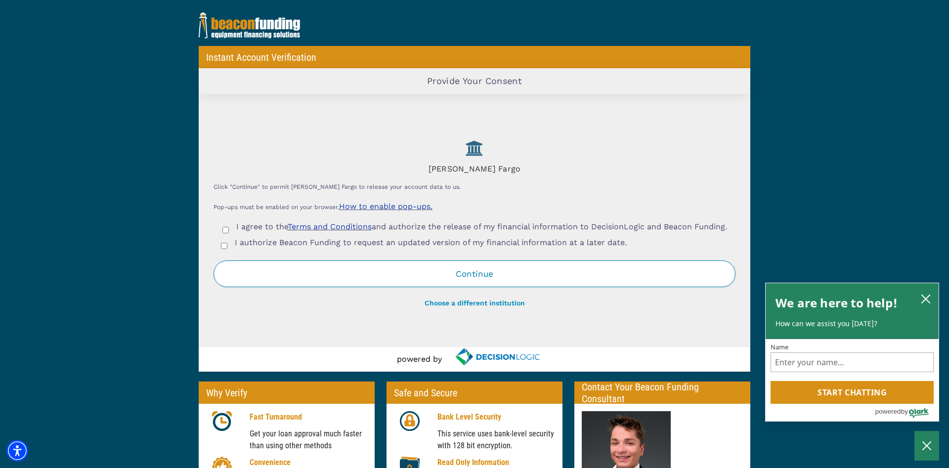 The height and width of the screenshot is (468, 949). I want to click on a: Choose a different institution, so click(474, 303).